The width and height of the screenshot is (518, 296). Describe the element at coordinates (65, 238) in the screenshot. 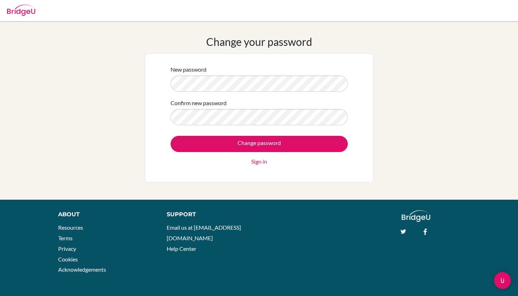

I see `a: Terms` at that location.